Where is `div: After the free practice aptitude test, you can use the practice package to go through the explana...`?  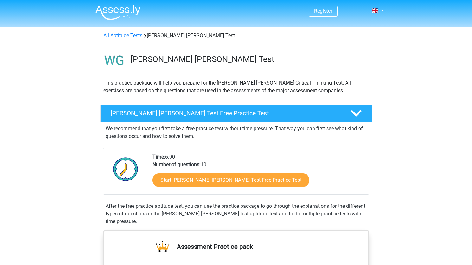
div: After the free practice aptitude test, you can use the practice package to go through the explana... is located at coordinates (236, 214).